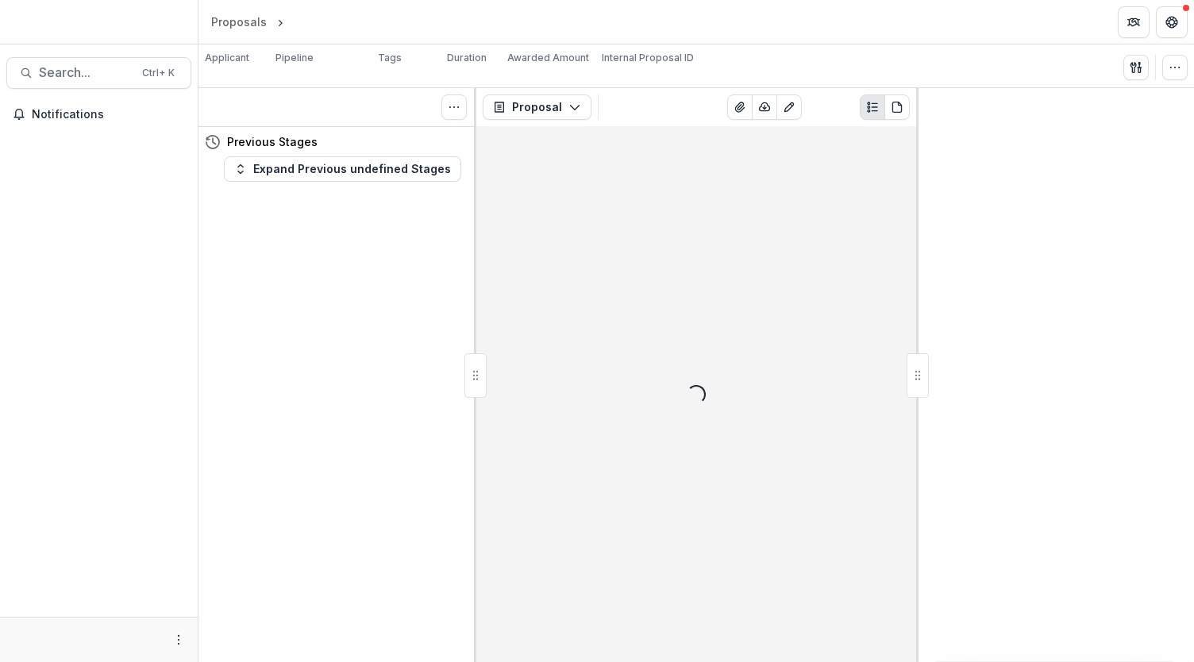 The height and width of the screenshot is (662, 1194). What do you see at coordinates (1172, 22) in the screenshot?
I see `button: Get Help` at bounding box center [1172, 22].